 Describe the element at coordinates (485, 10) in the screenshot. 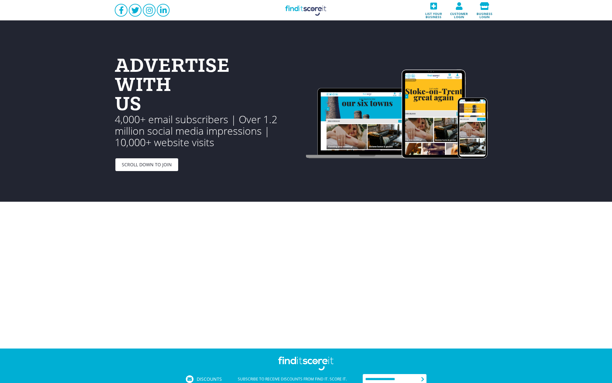

I see `a: Business login` at that location.